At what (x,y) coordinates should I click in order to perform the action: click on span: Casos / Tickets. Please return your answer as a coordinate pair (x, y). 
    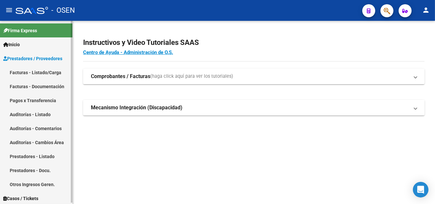
    Looking at the image, I should click on (21, 198).